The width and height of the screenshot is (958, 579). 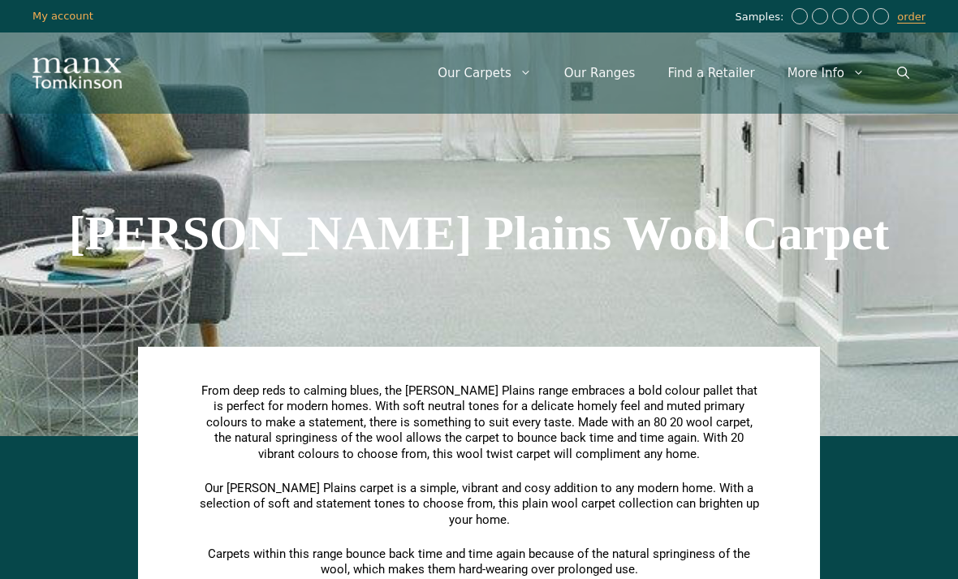 I want to click on span: Samples:, so click(x=760, y=17).